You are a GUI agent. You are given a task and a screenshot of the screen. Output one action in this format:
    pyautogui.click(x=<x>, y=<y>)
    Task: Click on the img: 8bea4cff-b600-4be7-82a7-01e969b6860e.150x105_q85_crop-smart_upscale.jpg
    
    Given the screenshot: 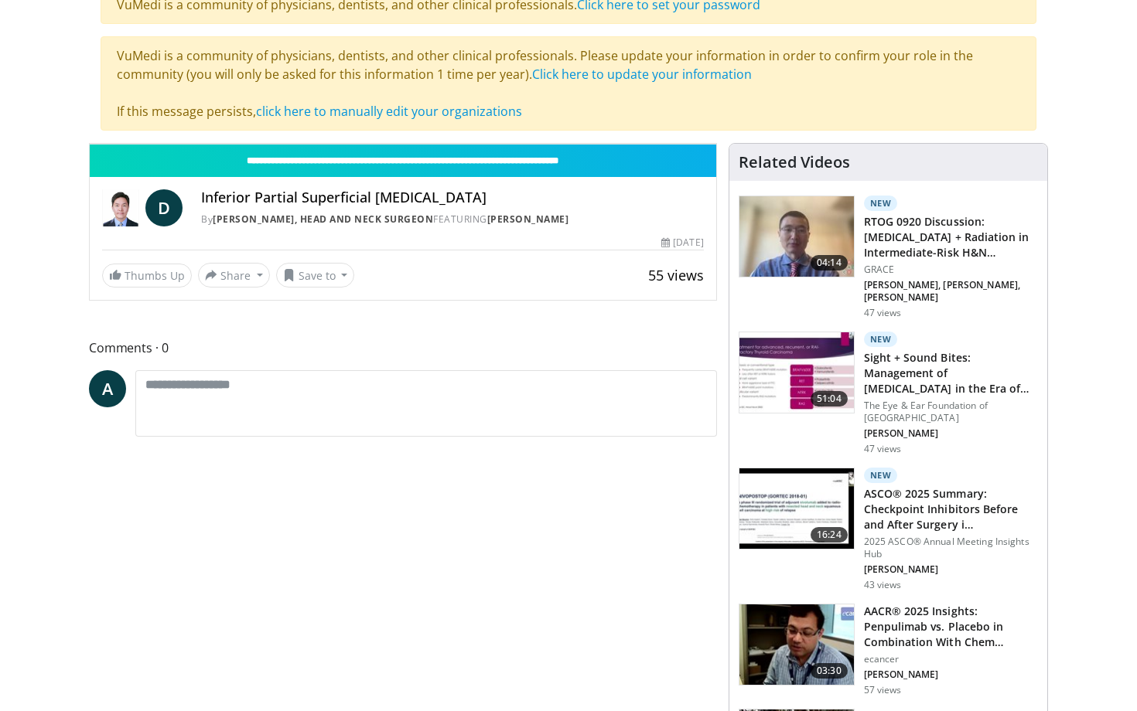 What is the action you would take?
    pyautogui.click(x=796, y=373)
    